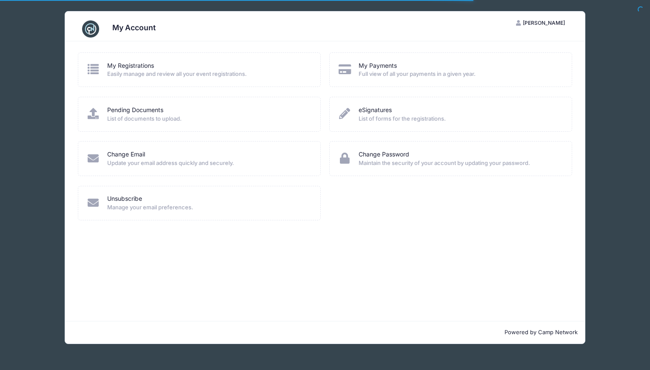 The height and width of the screenshot is (370, 650). What do you see at coordinates (325, 332) in the screenshot?
I see `p: Powered by Camp Network` at bounding box center [325, 332].